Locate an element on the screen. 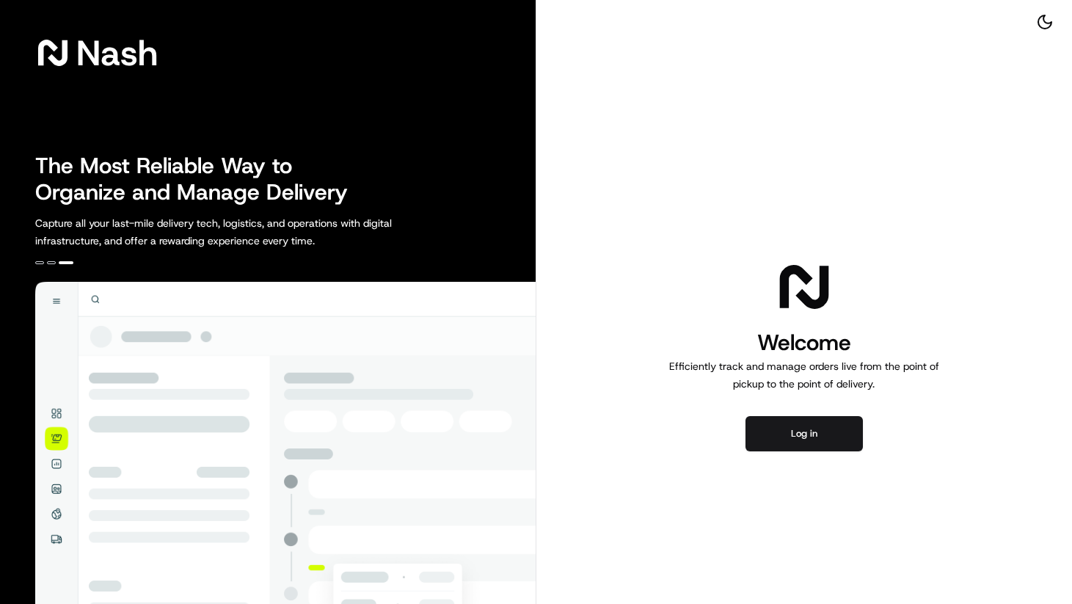 Image resolution: width=1072 pixels, height=604 pixels. button: Log in is located at coordinates (804, 434).